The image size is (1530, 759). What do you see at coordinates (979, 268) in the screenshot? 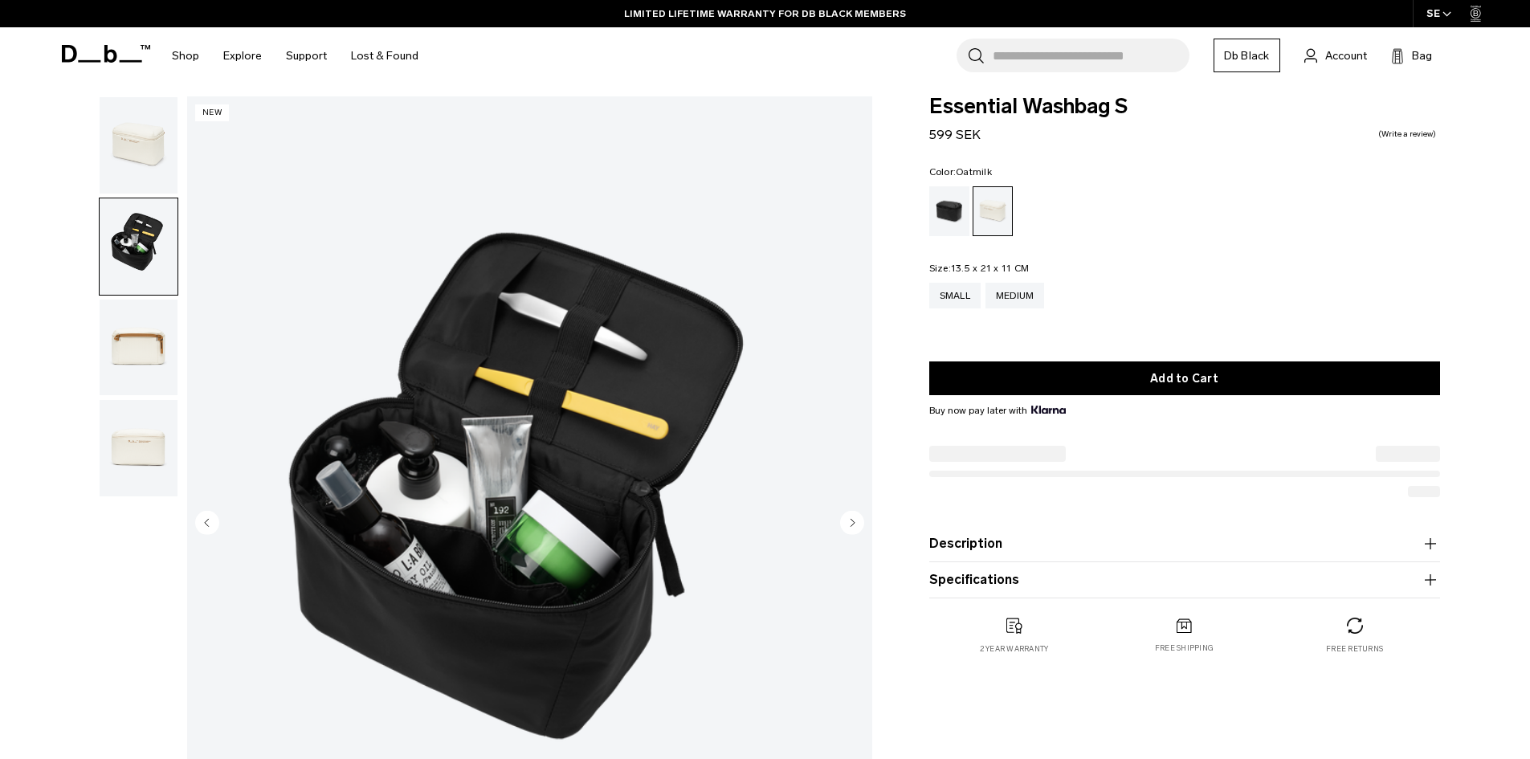
I see `legend: Size:` at bounding box center [979, 268].